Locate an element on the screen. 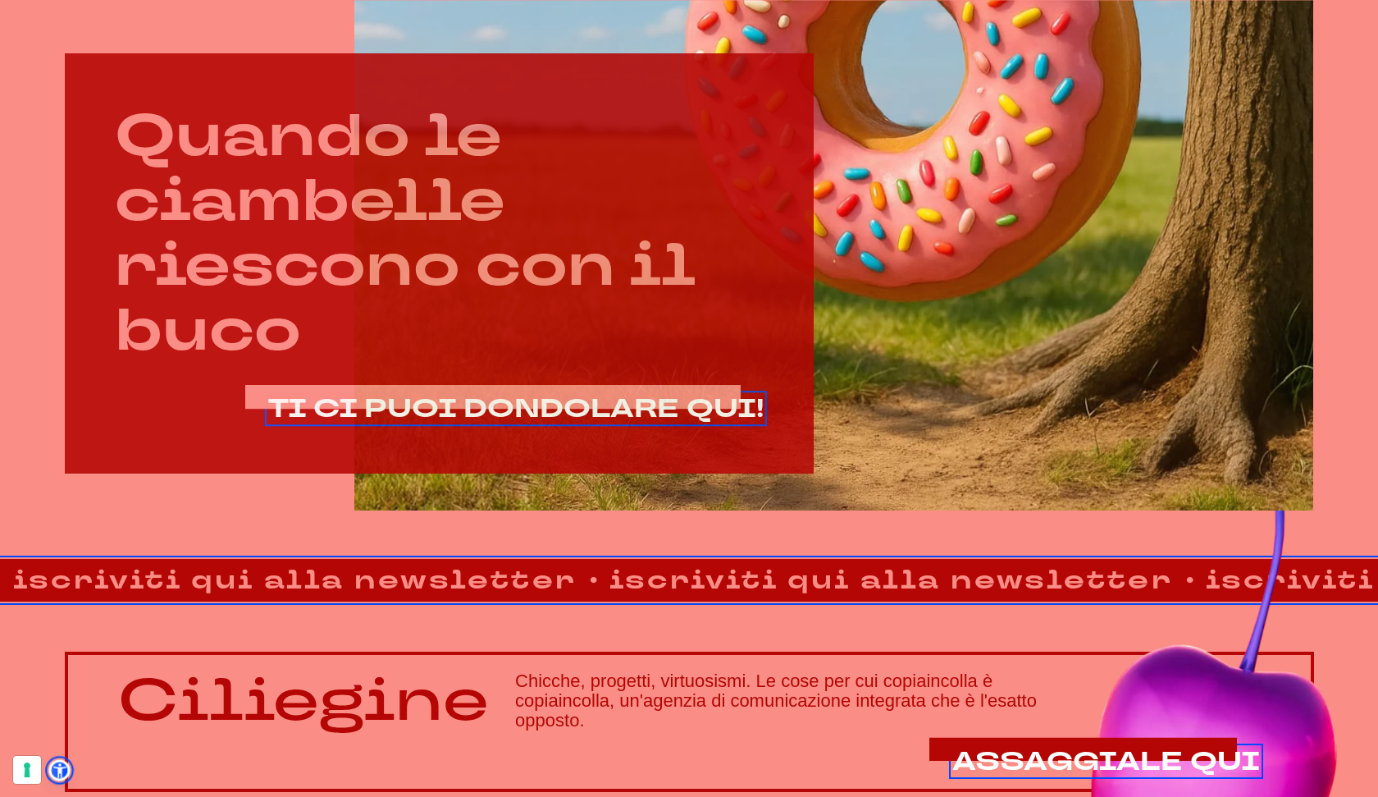  h3: Chicche, progetti, virtuosismi. Le cose per cui copiaincolla è copiaincolla, un'agenzia di comuni... is located at coordinates (888, 701).